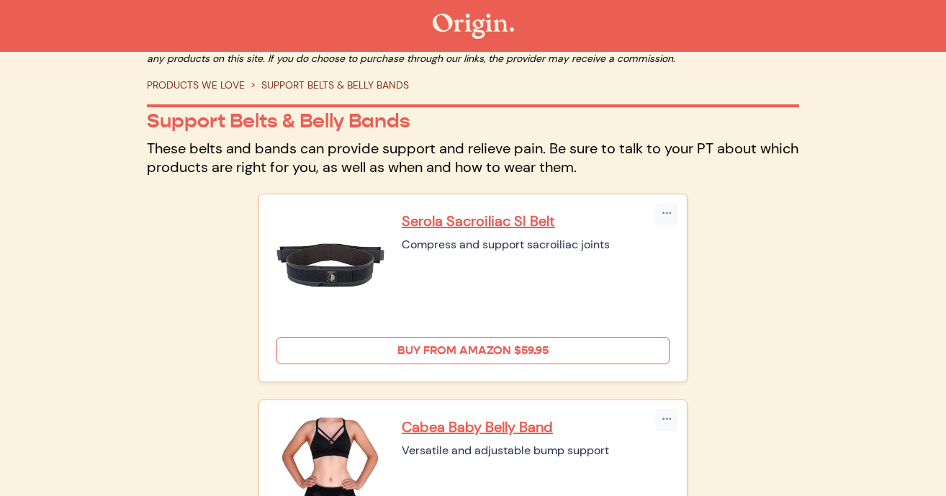  I want to click on p: Serola Sacroiliac SI Belt, so click(536, 221).